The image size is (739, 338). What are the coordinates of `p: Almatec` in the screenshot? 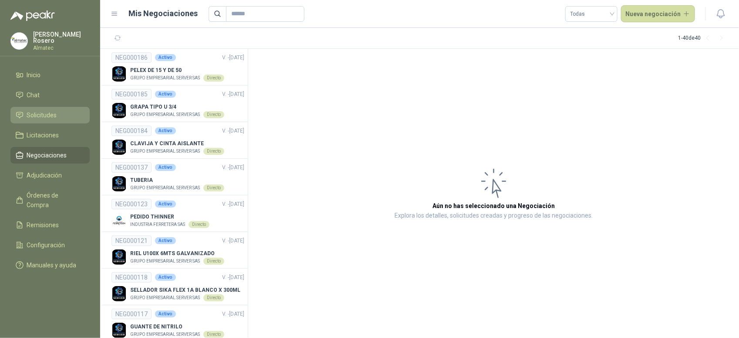 It's located at (61, 48).